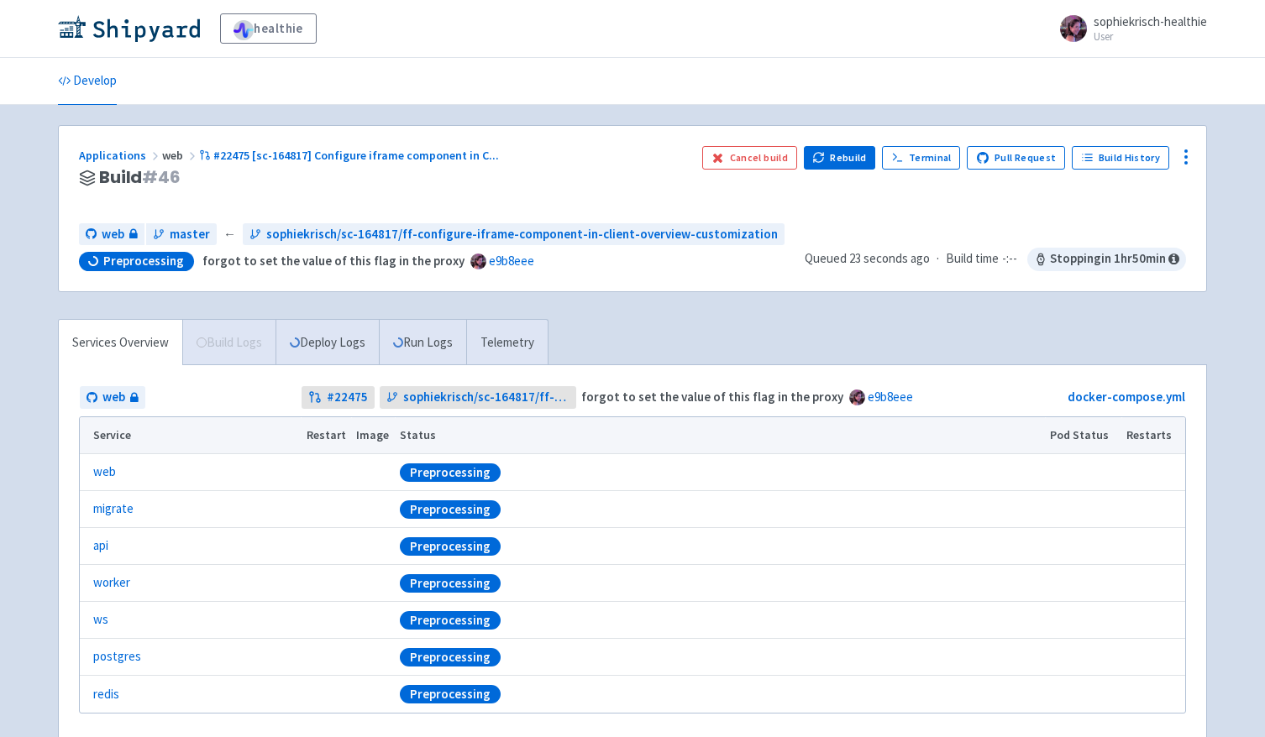 The width and height of the screenshot is (1265, 737). I want to click on a: #22475, so click(338, 397).